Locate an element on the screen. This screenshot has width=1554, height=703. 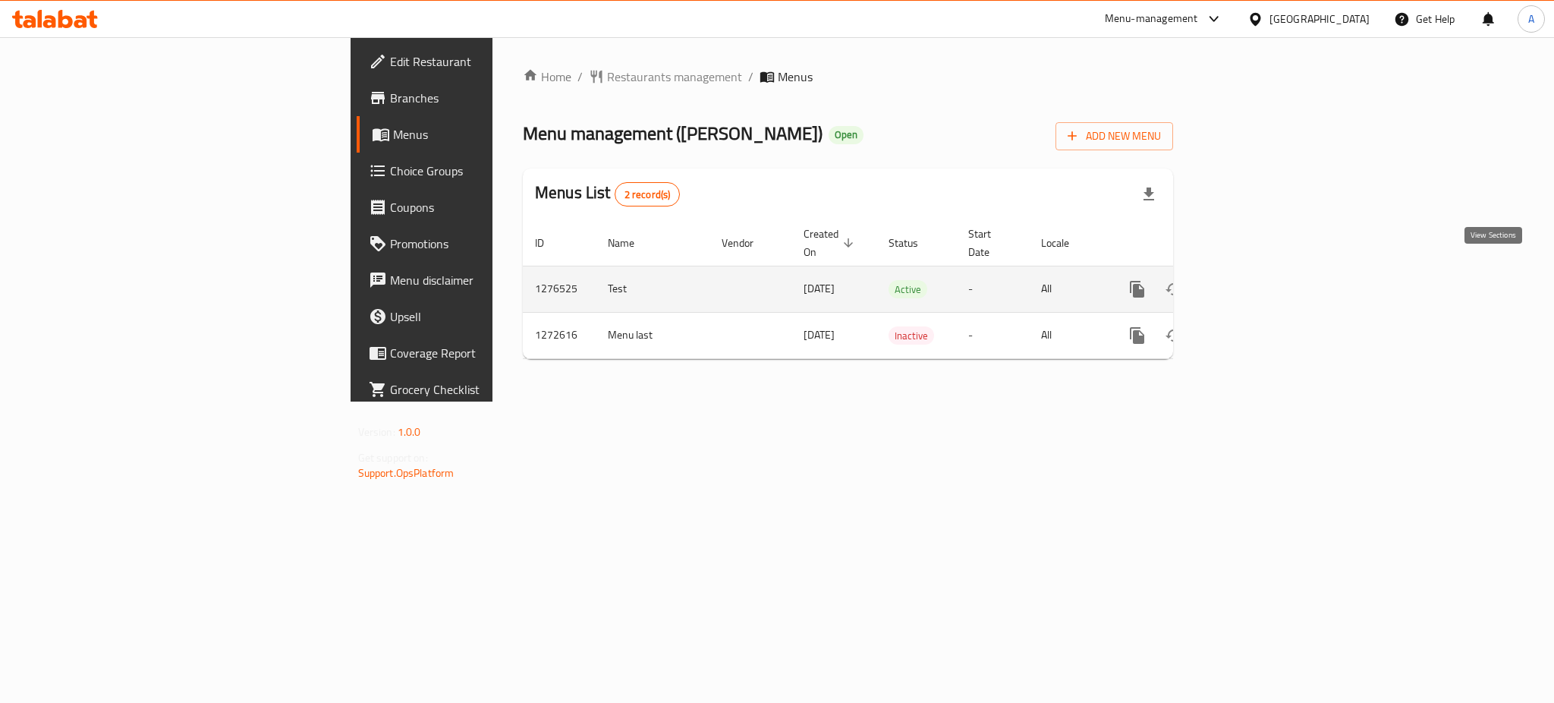
div: Menu-management is located at coordinates (1151, 19).